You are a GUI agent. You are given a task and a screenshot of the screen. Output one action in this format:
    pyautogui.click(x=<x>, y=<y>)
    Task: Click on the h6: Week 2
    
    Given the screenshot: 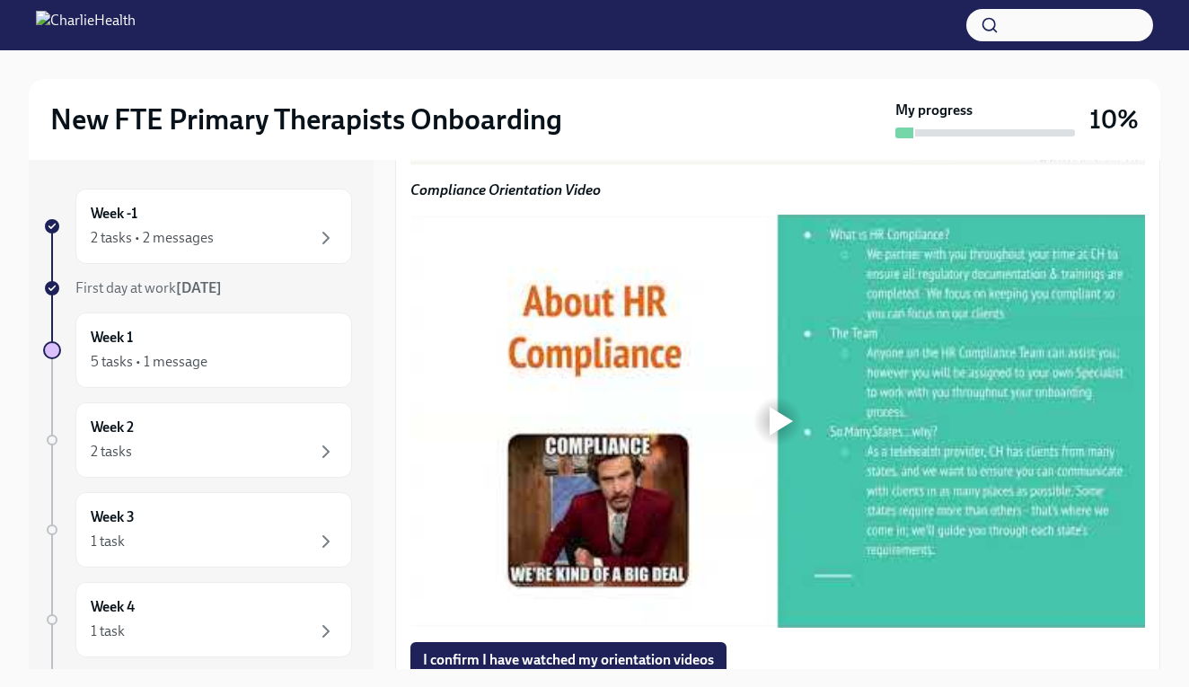 What is the action you would take?
    pyautogui.click(x=112, y=427)
    